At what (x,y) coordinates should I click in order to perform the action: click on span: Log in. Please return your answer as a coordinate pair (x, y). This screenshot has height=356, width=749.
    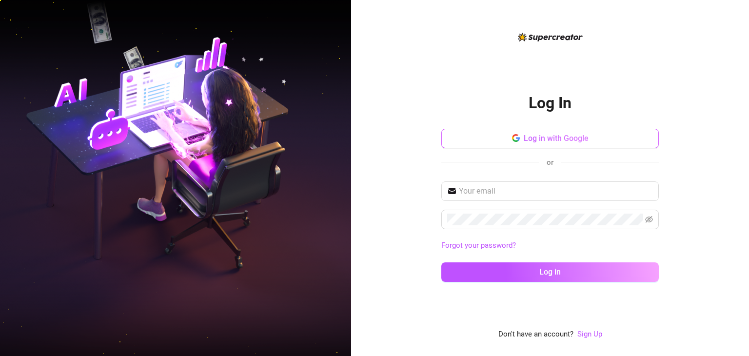
    Looking at the image, I should click on (550, 272).